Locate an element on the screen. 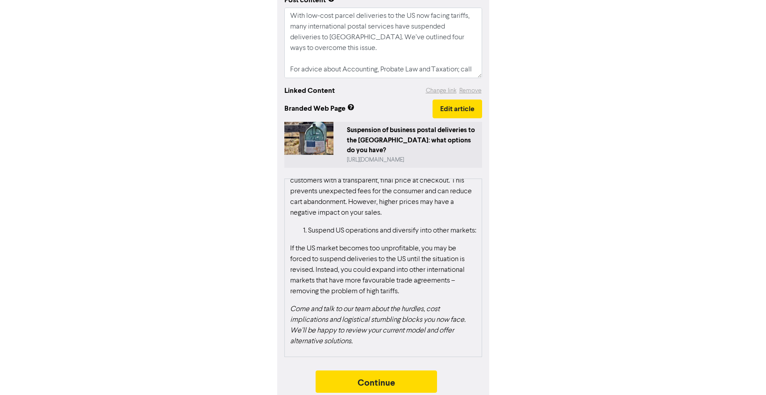 Image resolution: width=766 pixels, height=395 pixels. div: Linked Content is located at coordinates (309, 91).